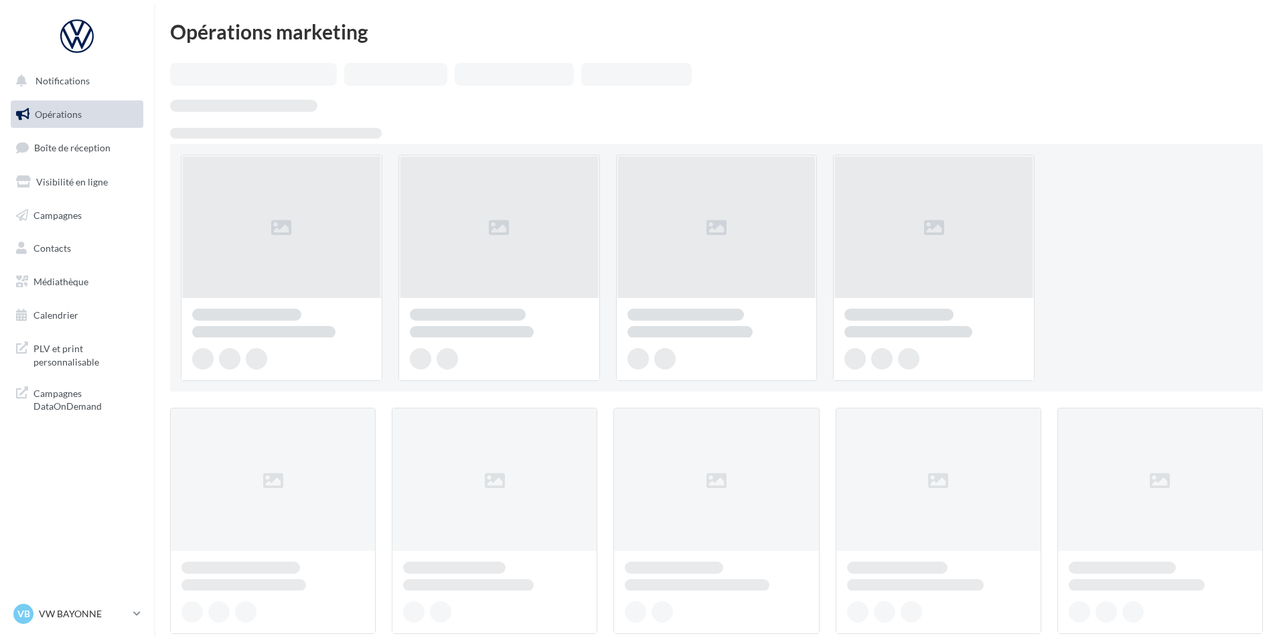  Describe the element at coordinates (77, 282) in the screenshot. I see `a: Médiathèque` at that location.